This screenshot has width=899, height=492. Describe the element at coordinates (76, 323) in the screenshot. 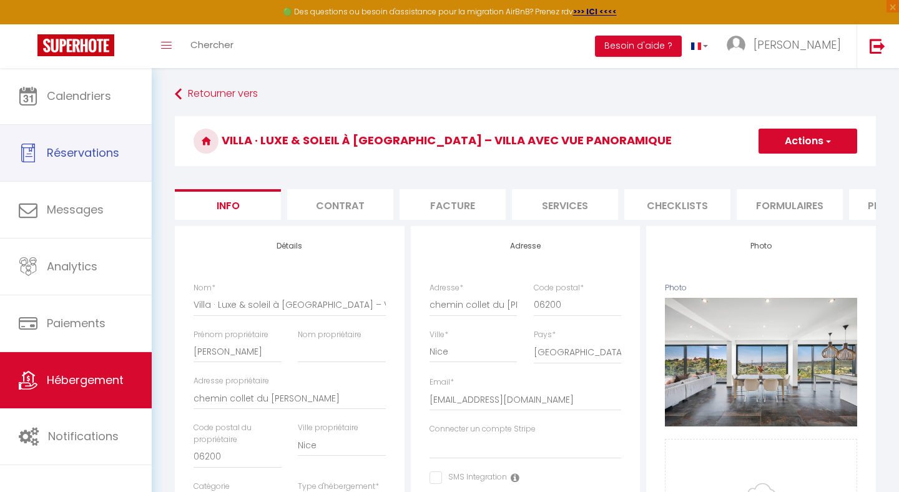

I see `span: Paiements` at that location.